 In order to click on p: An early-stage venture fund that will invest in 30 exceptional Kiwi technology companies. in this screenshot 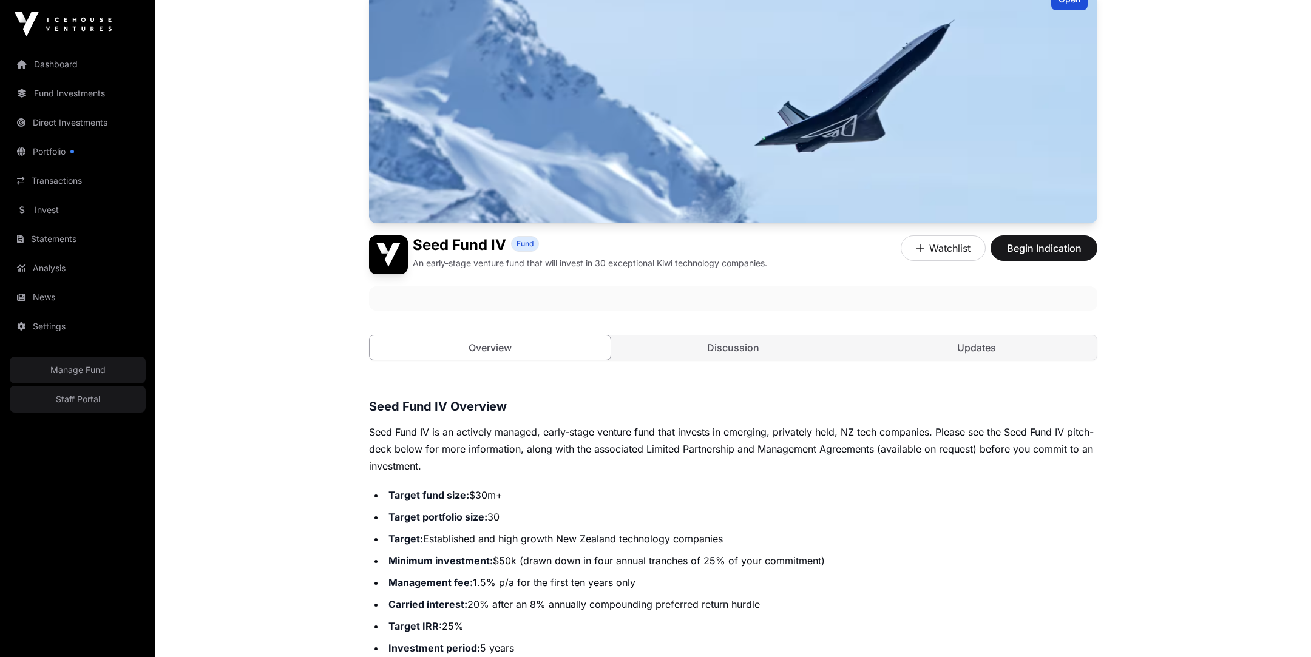, I will do `click(590, 263)`.